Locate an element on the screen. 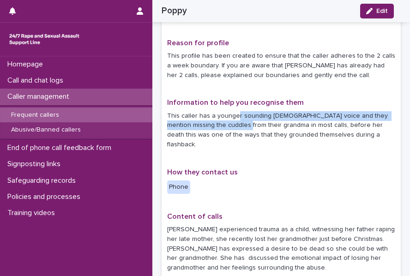 The height and width of the screenshot is (276, 410). span: How they contact us is located at coordinates (202, 172).